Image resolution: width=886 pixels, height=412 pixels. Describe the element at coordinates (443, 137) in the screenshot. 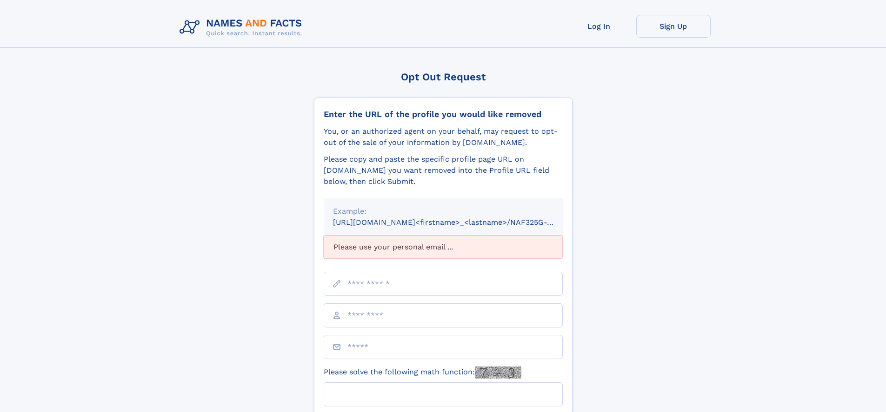

I see `div: You, or an authorized agent on your behalf, may request to opt-out of the sale of your informatio...` at that location.